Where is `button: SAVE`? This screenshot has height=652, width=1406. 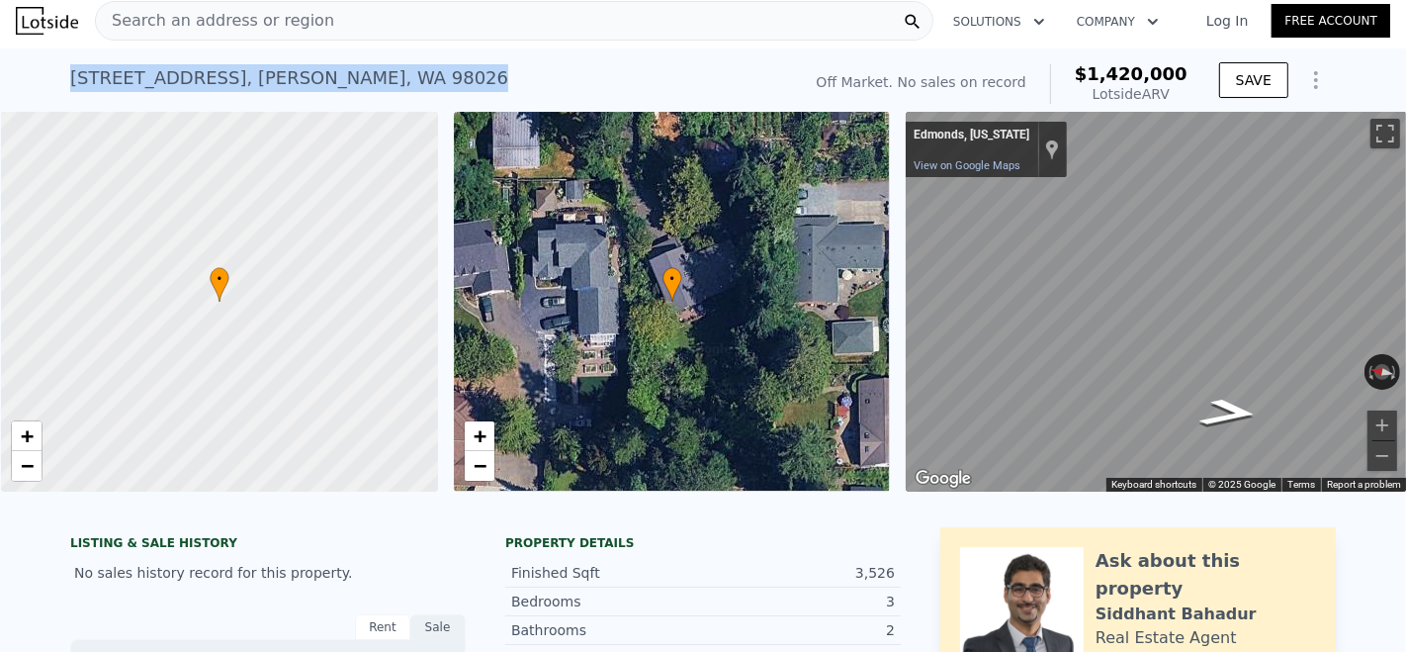 button: SAVE is located at coordinates (1254, 80).